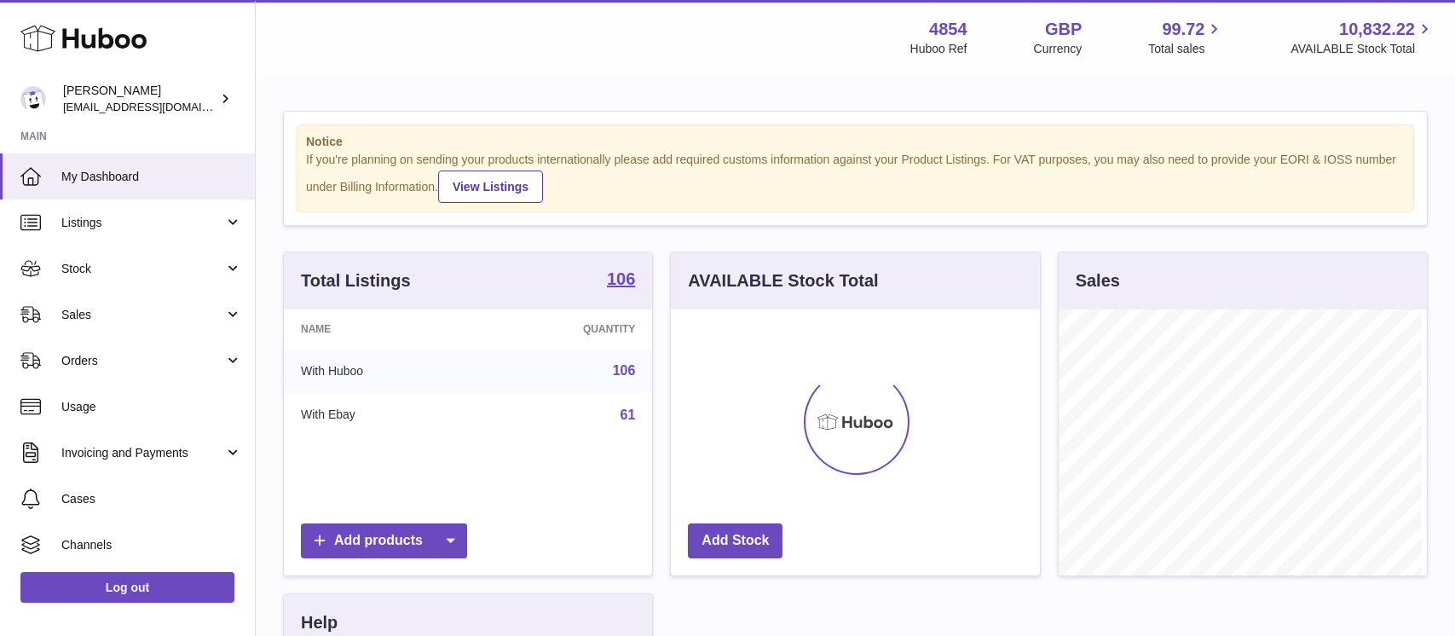 The width and height of the screenshot is (1455, 636). Describe the element at coordinates (355, 280) in the screenshot. I see `h3: Total Listings` at that location.